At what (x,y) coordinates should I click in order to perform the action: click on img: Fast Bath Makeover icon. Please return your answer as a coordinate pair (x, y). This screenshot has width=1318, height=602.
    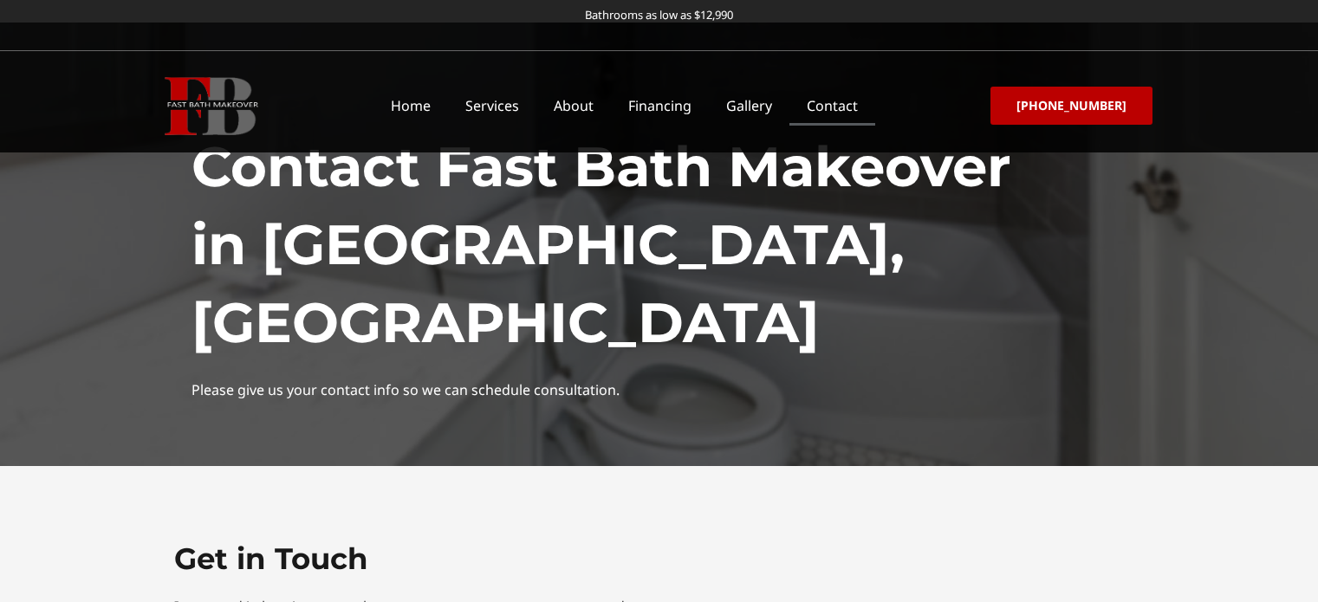
    Looking at the image, I should click on (211, 106).